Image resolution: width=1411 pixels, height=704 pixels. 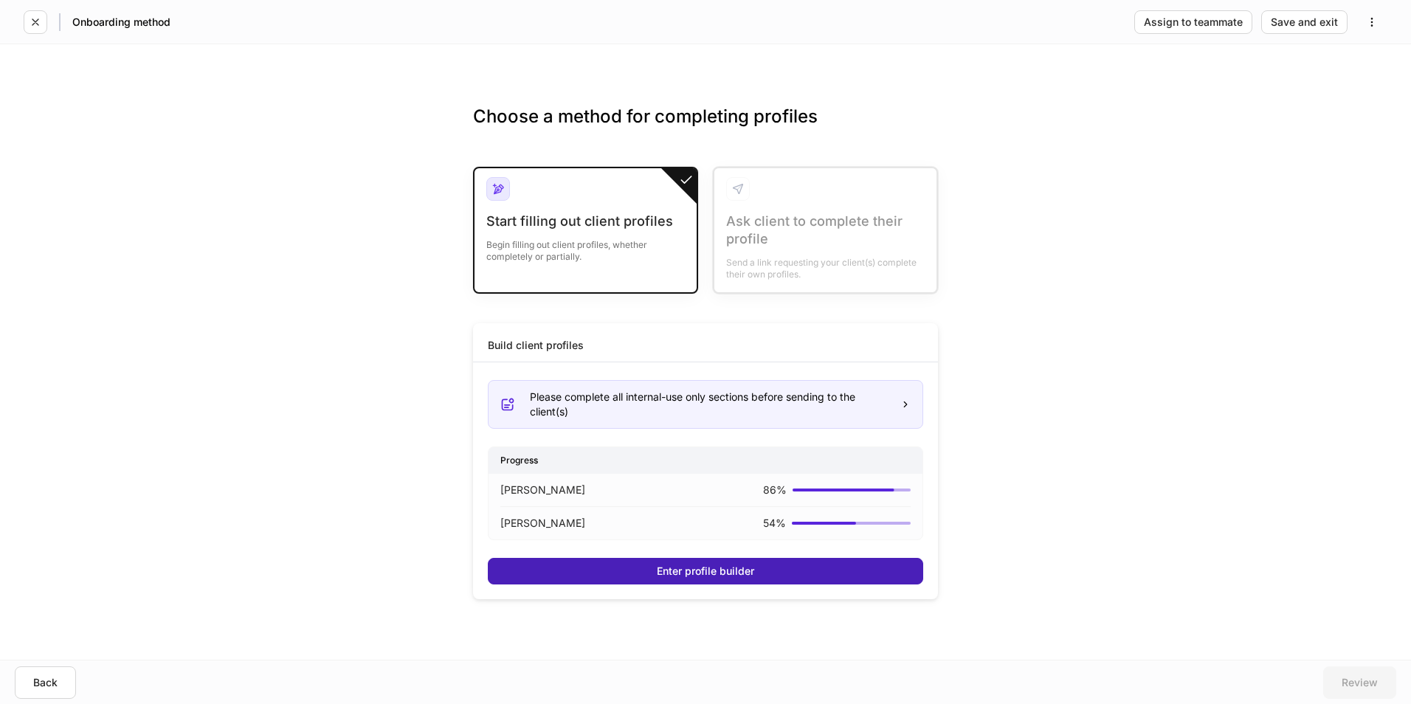 What do you see at coordinates (706, 571) in the screenshot?
I see `button: Enter profile builder` at bounding box center [706, 571].